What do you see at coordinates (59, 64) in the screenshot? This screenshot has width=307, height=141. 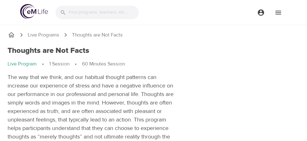 I see `p: 1 Session` at bounding box center [59, 64].